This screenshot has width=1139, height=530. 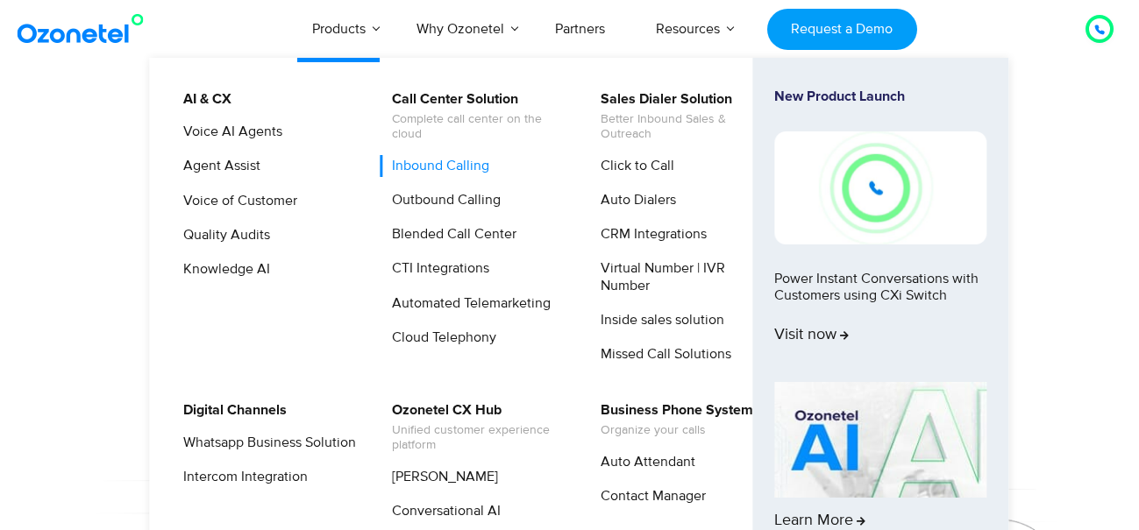 I want to click on a: Cloud Telephony, so click(x=439, y=337).